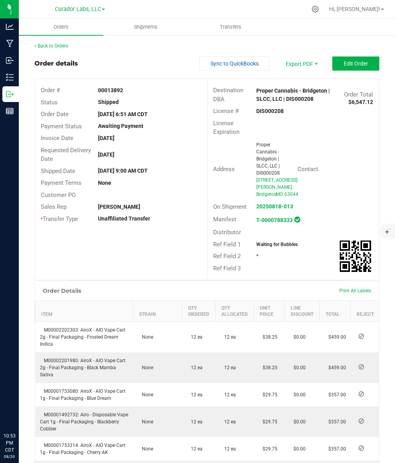 The width and height of the screenshot is (395, 463). What do you see at coordinates (301, 64) in the screenshot?
I see `li: Export PDF` at bounding box center [301, 64].